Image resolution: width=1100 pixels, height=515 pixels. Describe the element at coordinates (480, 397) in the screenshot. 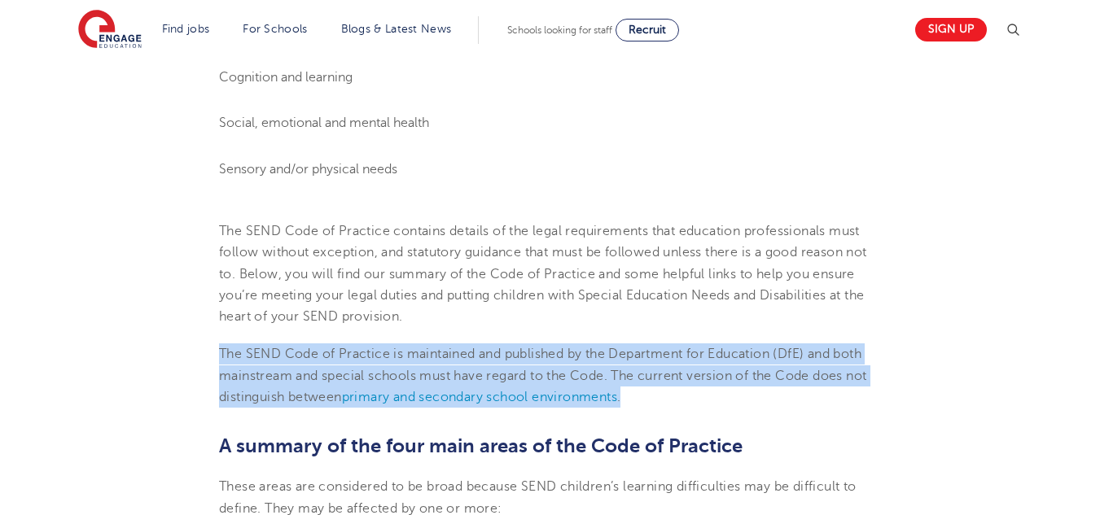

I see `a: primary and secondary school environments` at that location.